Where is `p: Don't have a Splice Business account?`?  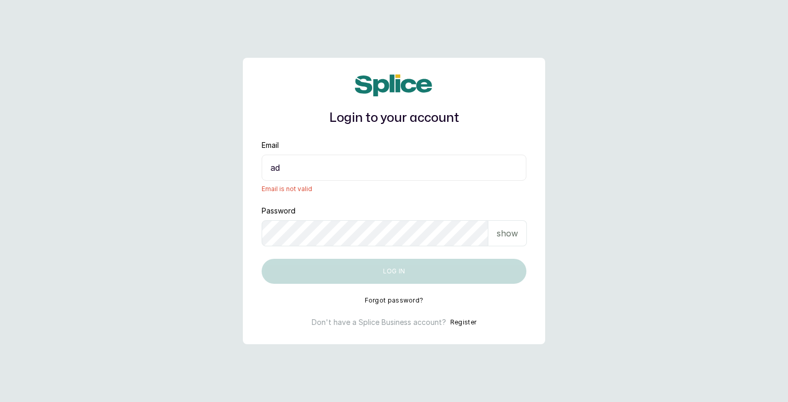 p: Don't have a Splice Business account? is located at coordinates (379, 323).